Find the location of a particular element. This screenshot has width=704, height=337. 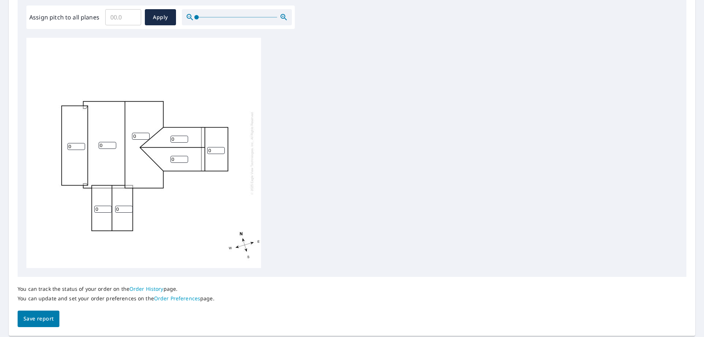

a: Order History is located at coordinates (146, 289).